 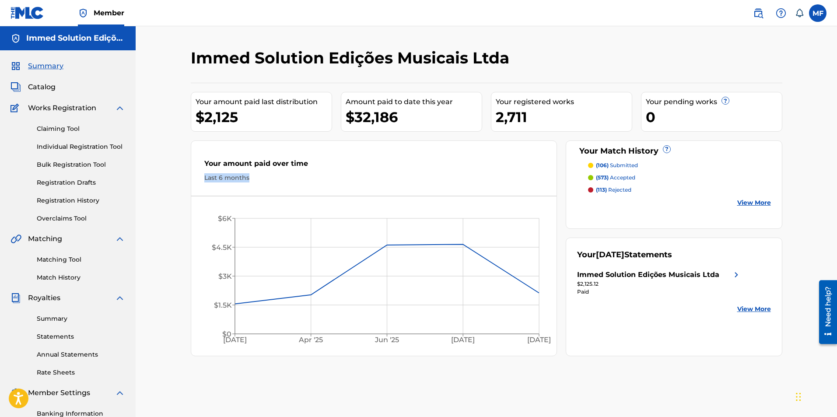 What do you see at coordinates (81, 165) in the screenshot?
I see `a: Bulk Registration Tool` at bounding box center [81, 165].